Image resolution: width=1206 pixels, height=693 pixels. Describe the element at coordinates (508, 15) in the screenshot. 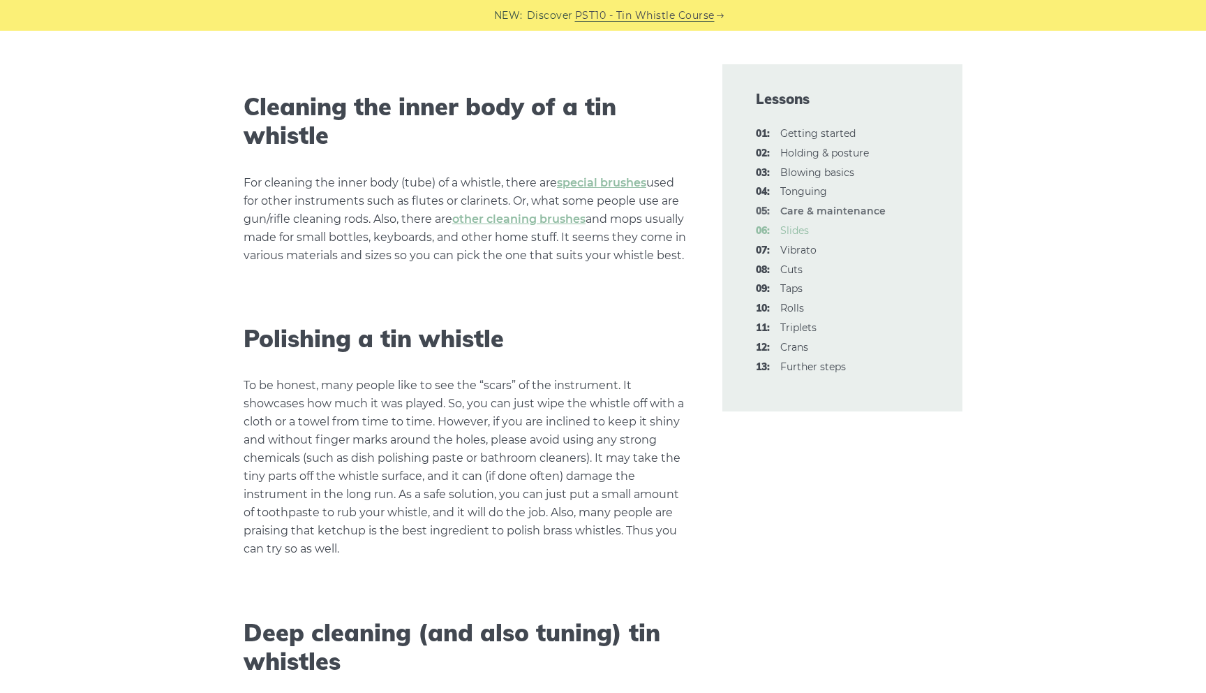

I see `span: NEW:` at that location.